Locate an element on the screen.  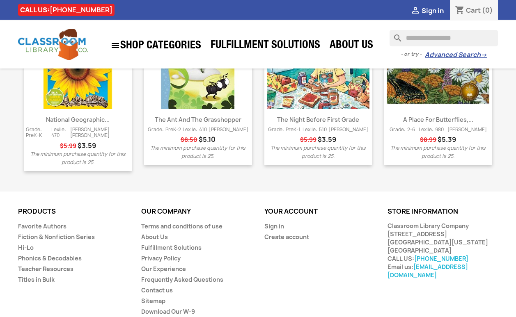
span: Grade: PreK-K is located at coordinates (39, 132).